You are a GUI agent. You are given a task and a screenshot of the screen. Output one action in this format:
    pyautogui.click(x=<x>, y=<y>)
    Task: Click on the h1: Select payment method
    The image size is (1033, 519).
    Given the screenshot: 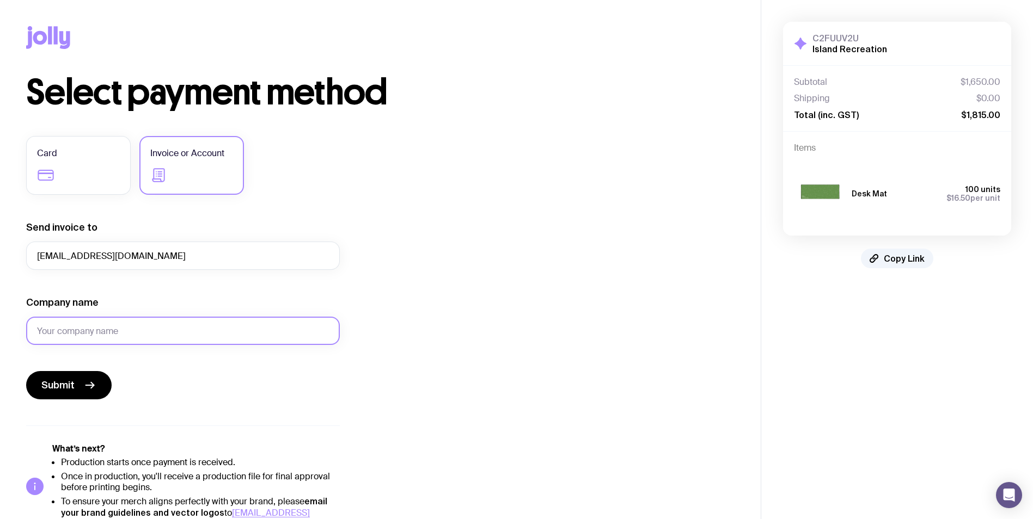 What is the action you would take?
    pyautogui.click(x=380, y=93)
    